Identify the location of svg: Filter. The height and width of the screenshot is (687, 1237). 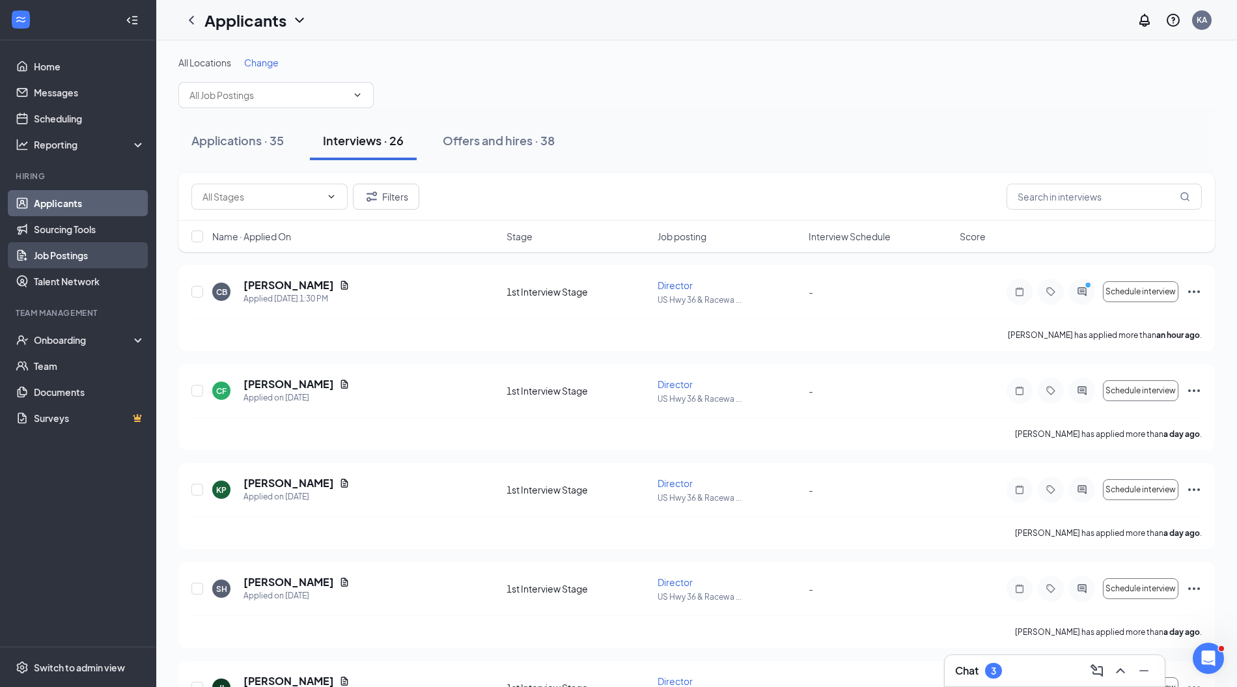
(372, 197).